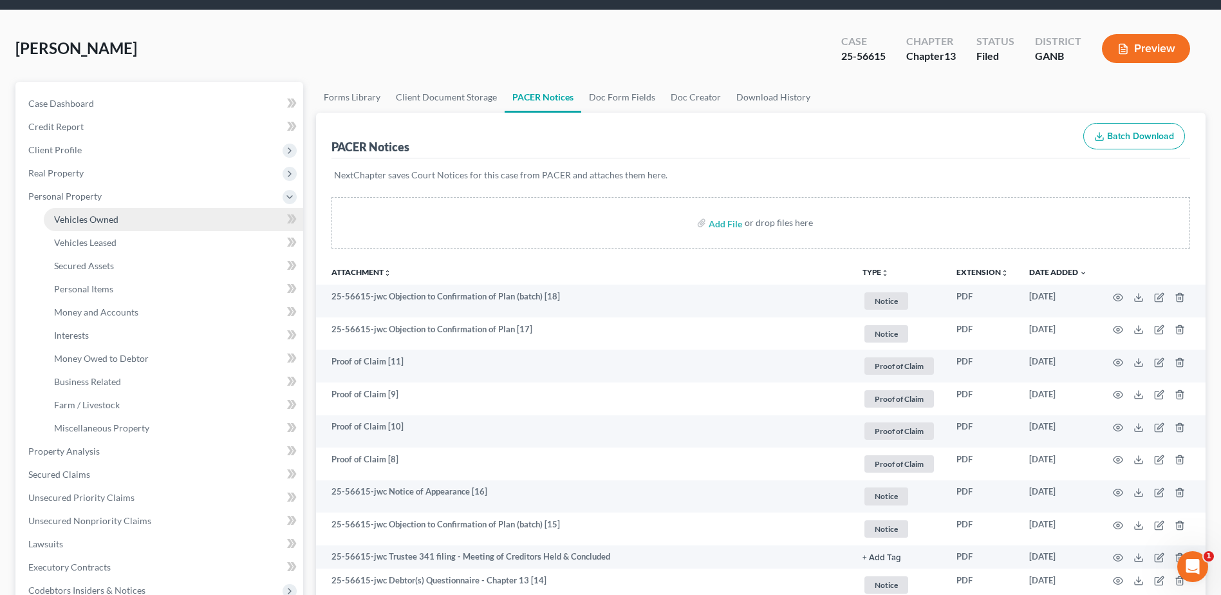 Image resolution: width=1221 pixels, height=595 pixels. I want to click on td: 25-56615-jwc Objection to Confirmation of Plan [17], so click(584, 333).